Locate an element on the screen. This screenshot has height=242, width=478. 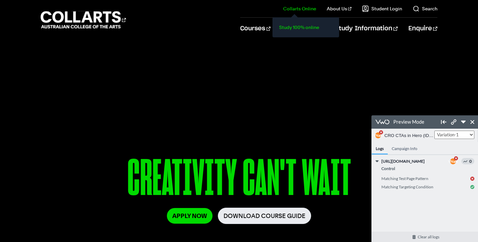
div: Matching Test Page Pattern is located at coordinates (56, 63).